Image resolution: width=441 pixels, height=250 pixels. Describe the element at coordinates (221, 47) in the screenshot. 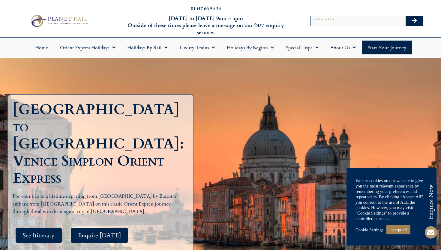

I see `nav: Menu` at that location.